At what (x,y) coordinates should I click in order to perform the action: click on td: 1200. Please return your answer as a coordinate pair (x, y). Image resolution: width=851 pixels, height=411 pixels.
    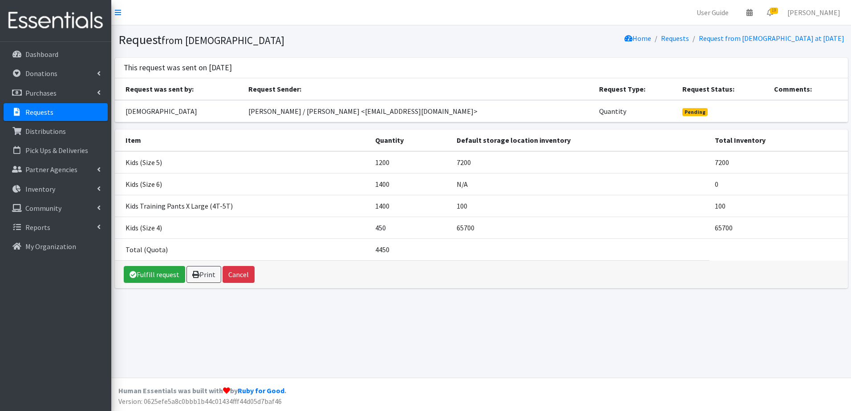
    Looking at the image, I should click on (410, 162).